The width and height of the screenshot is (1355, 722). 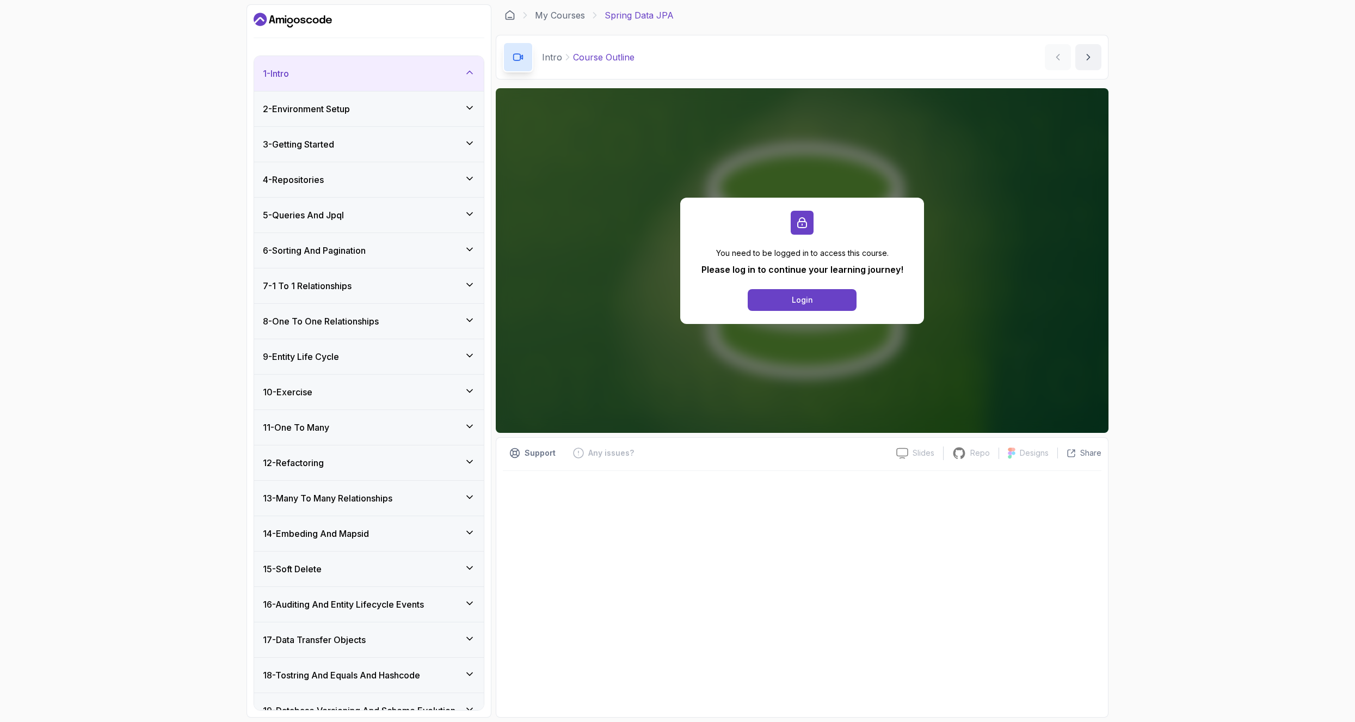 What do you see at coordinates (369, 640) in the screenshot?
I see `button: 17-Data Transfer Objects` at bounding box center [369, 640].